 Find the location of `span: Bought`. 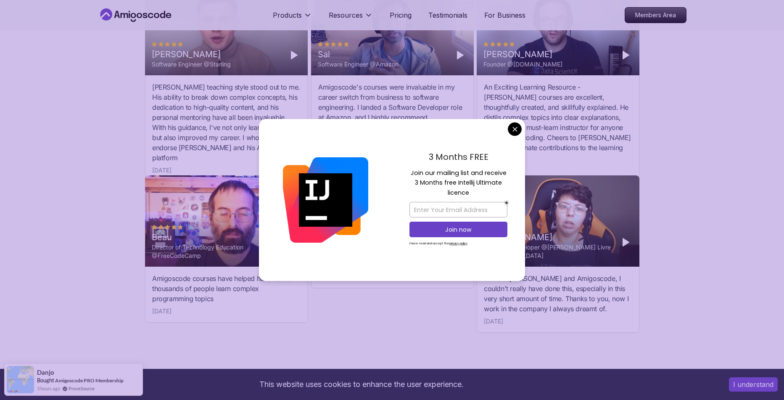

span: Bought is located at coordinates (45, 380).